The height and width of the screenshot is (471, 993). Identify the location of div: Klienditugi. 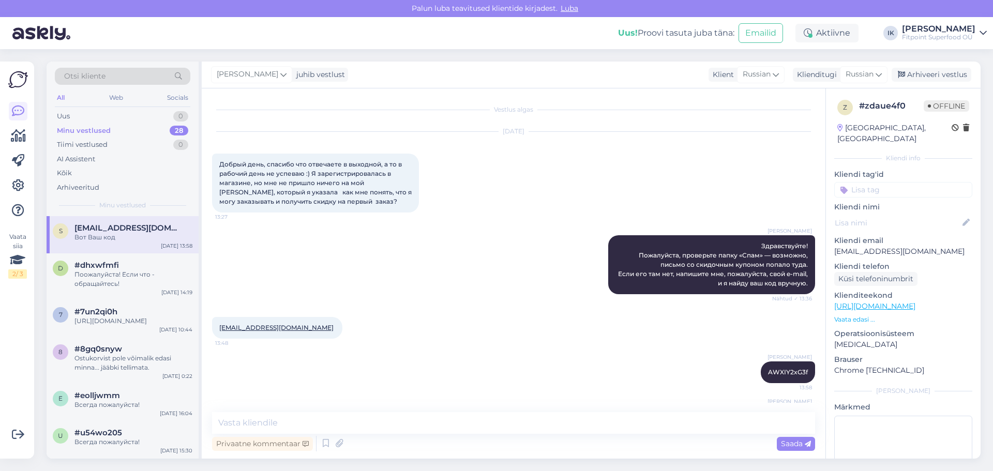
(815, 74).